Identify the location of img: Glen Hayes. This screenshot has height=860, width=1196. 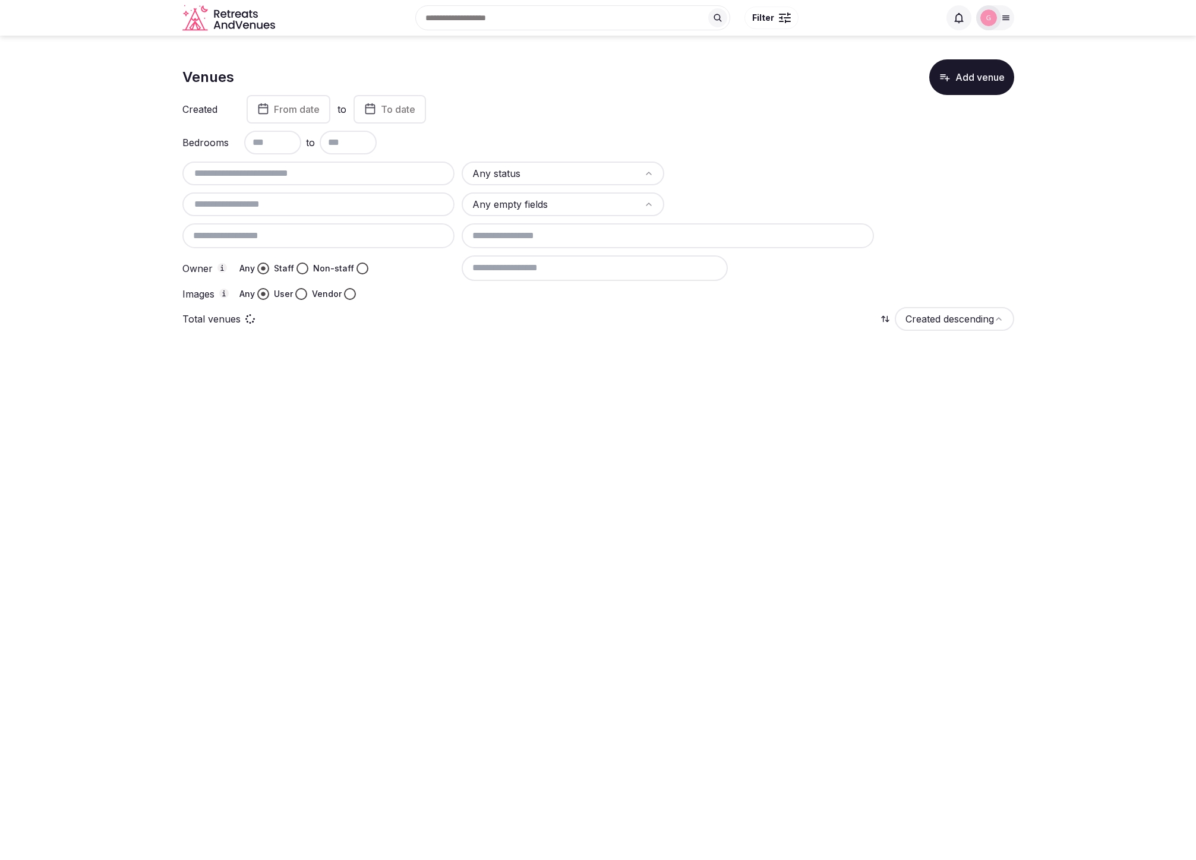
(988, 18).